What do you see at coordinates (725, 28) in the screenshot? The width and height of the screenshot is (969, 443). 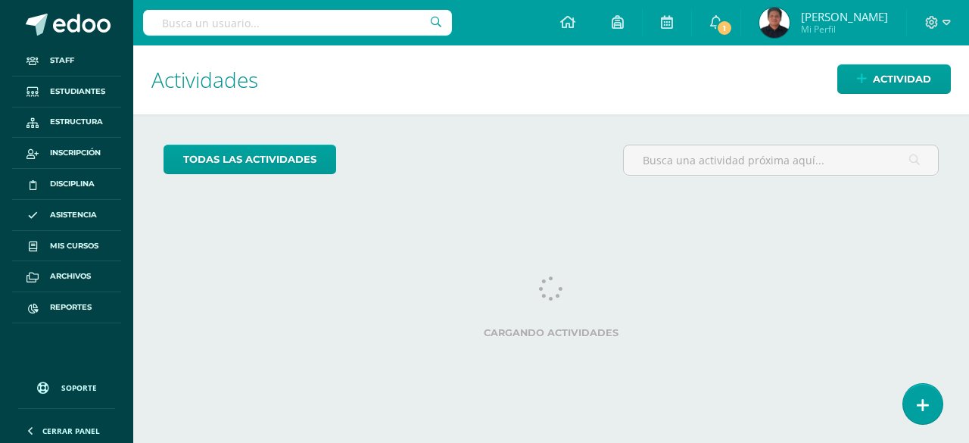 I see `span: 1` at bounding box center [725, 28].